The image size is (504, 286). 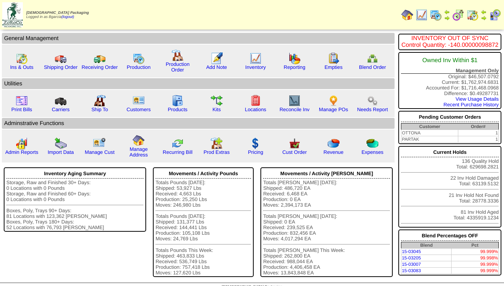 What do you see at coordinates (75, 174) in the screenshot?
I see `div: Inventory Aging Summary` at bounding box center [75, 174].